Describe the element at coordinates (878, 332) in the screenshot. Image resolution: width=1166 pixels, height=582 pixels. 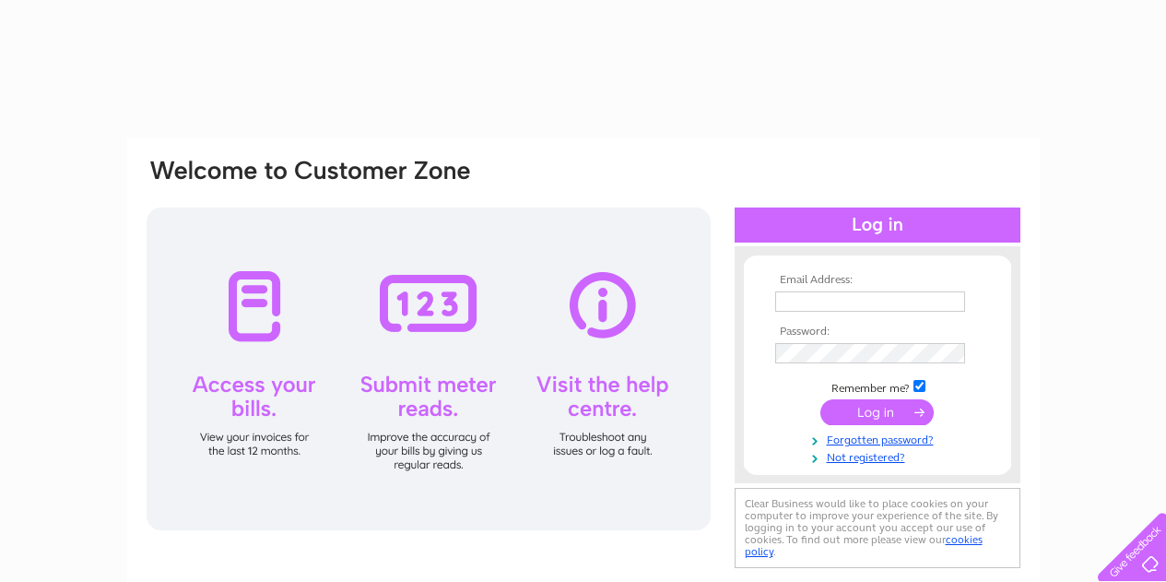
I see `th: Password:` at that location.